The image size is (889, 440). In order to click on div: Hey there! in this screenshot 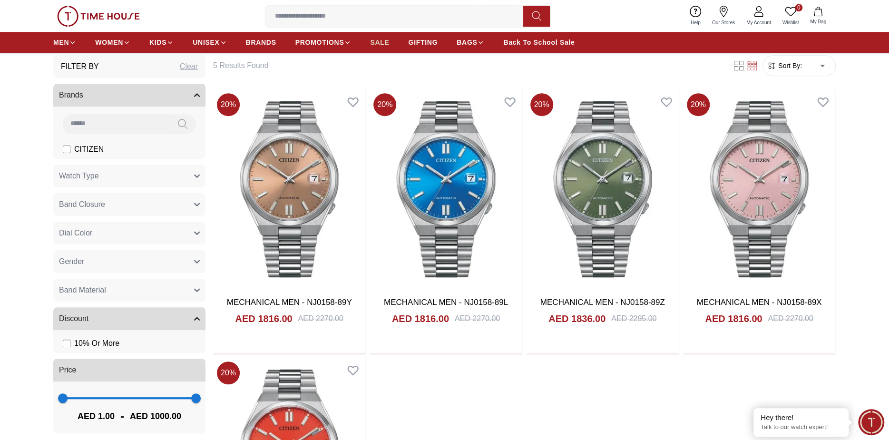, I will do `click(801, 417)`.